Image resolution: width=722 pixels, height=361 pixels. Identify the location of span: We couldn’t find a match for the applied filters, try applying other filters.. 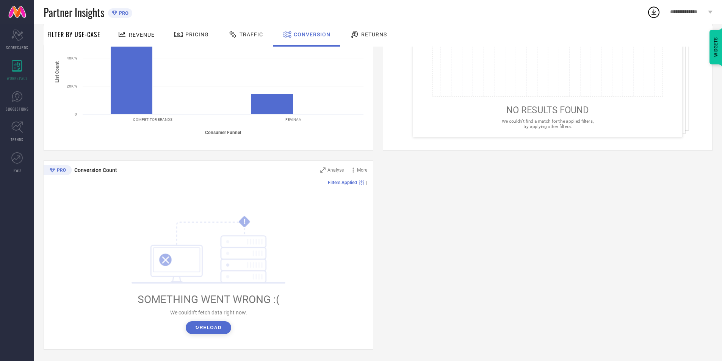
(548, 124).